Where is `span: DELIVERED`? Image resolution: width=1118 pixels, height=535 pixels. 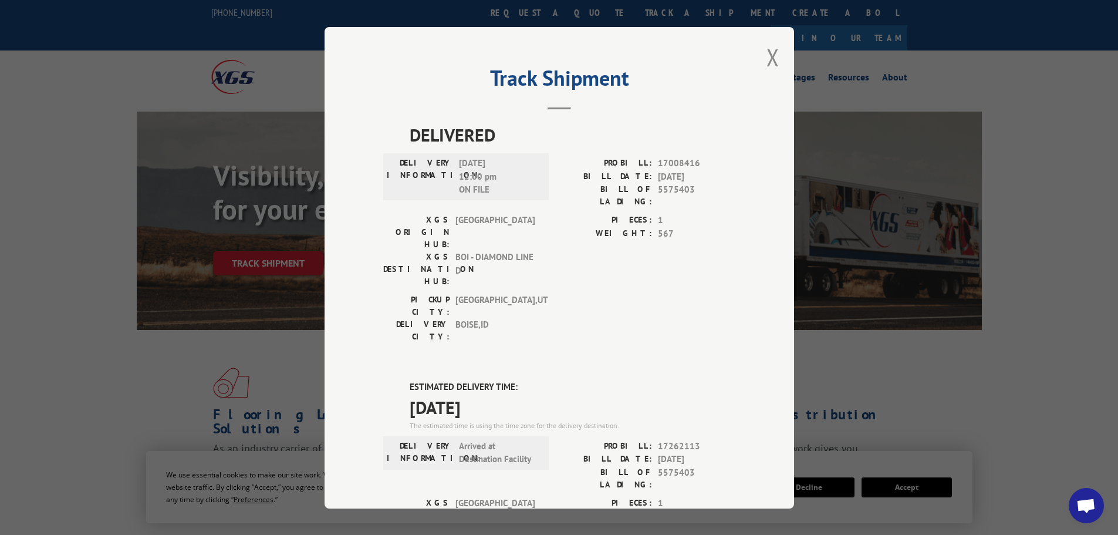
span: DELIVERED is located at coordinates (572, 134).